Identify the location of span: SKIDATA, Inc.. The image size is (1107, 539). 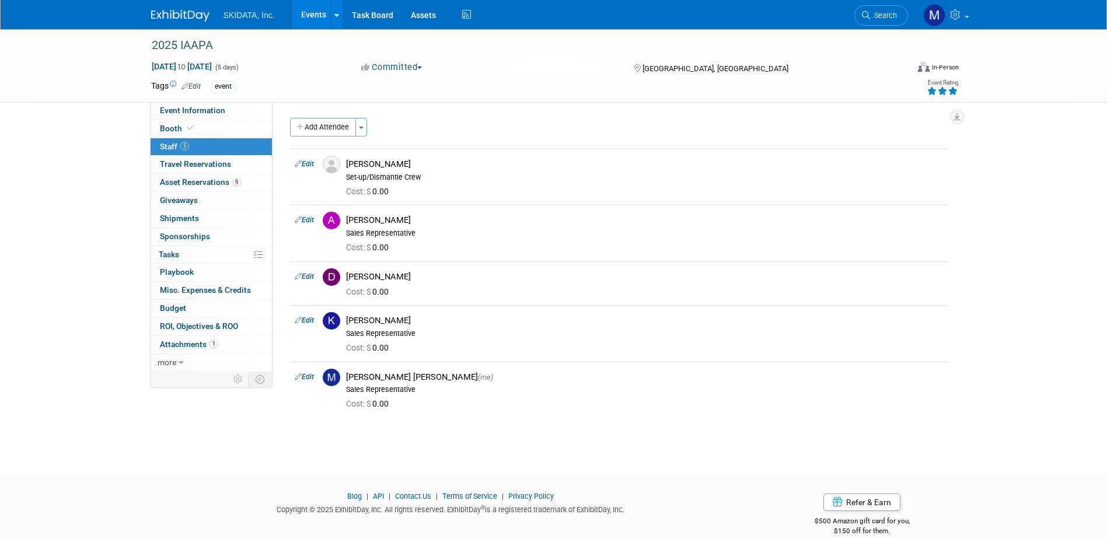
(249, 15).